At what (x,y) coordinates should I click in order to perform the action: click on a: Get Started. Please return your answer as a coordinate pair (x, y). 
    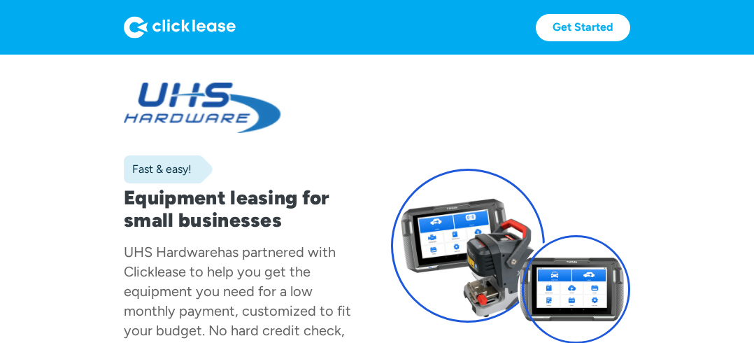
    Looking at the image, I should click on (583, 27).